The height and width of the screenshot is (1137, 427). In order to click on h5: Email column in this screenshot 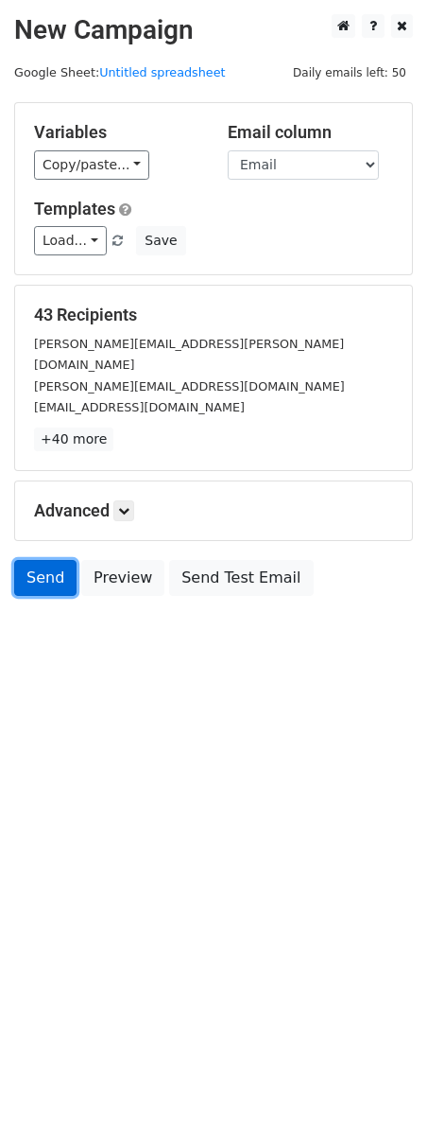, I will do `click(310, 132)`.